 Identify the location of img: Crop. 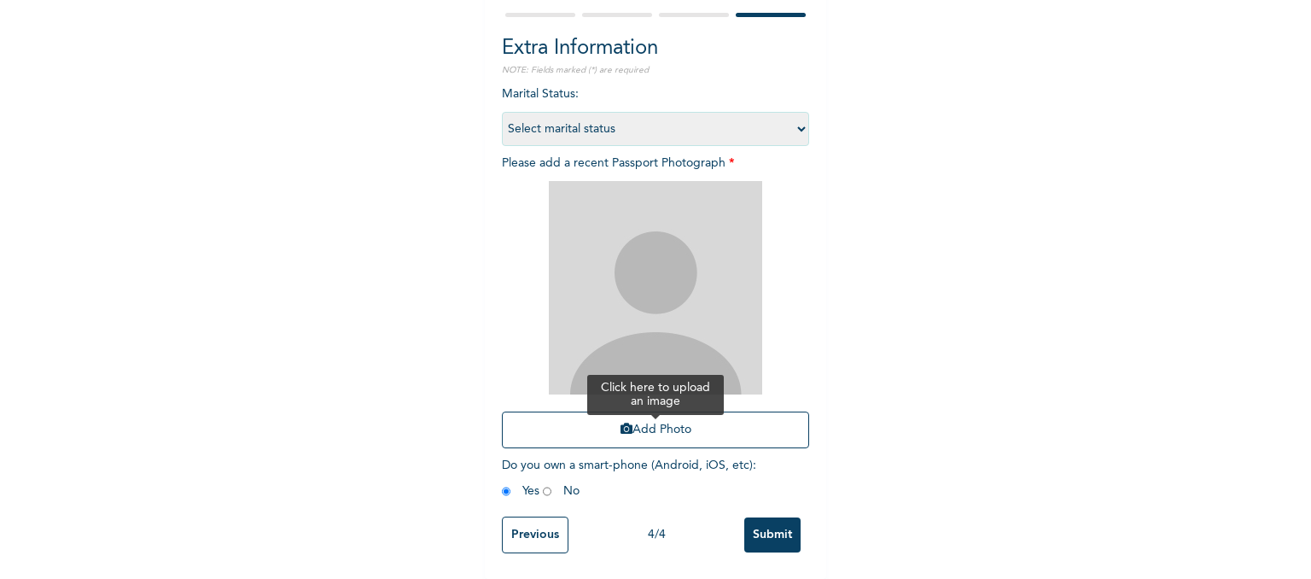
(656, 288).